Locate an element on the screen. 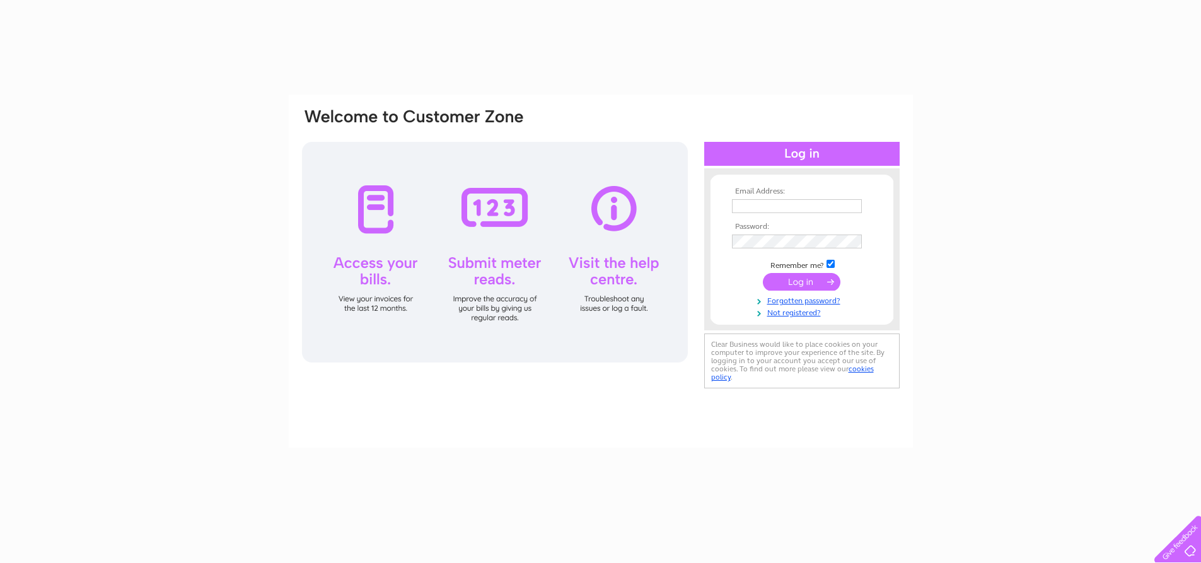 This screenshot has width=1201, height=563. a: cookies policy is located at coordinates (792, 373).